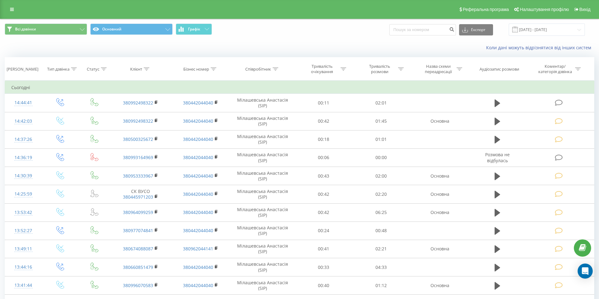 The height and width of the screenshot is (299, 599). What do you see at coordinates (138, 231) in the screenshot?
I see `a: 380977074841` at bounding box center [138, 231].